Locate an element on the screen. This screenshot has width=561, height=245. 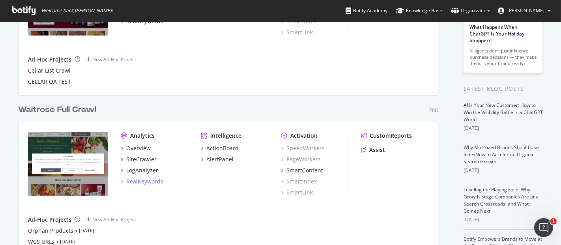
div: SmartIndex is located at coordinates (299, 182).